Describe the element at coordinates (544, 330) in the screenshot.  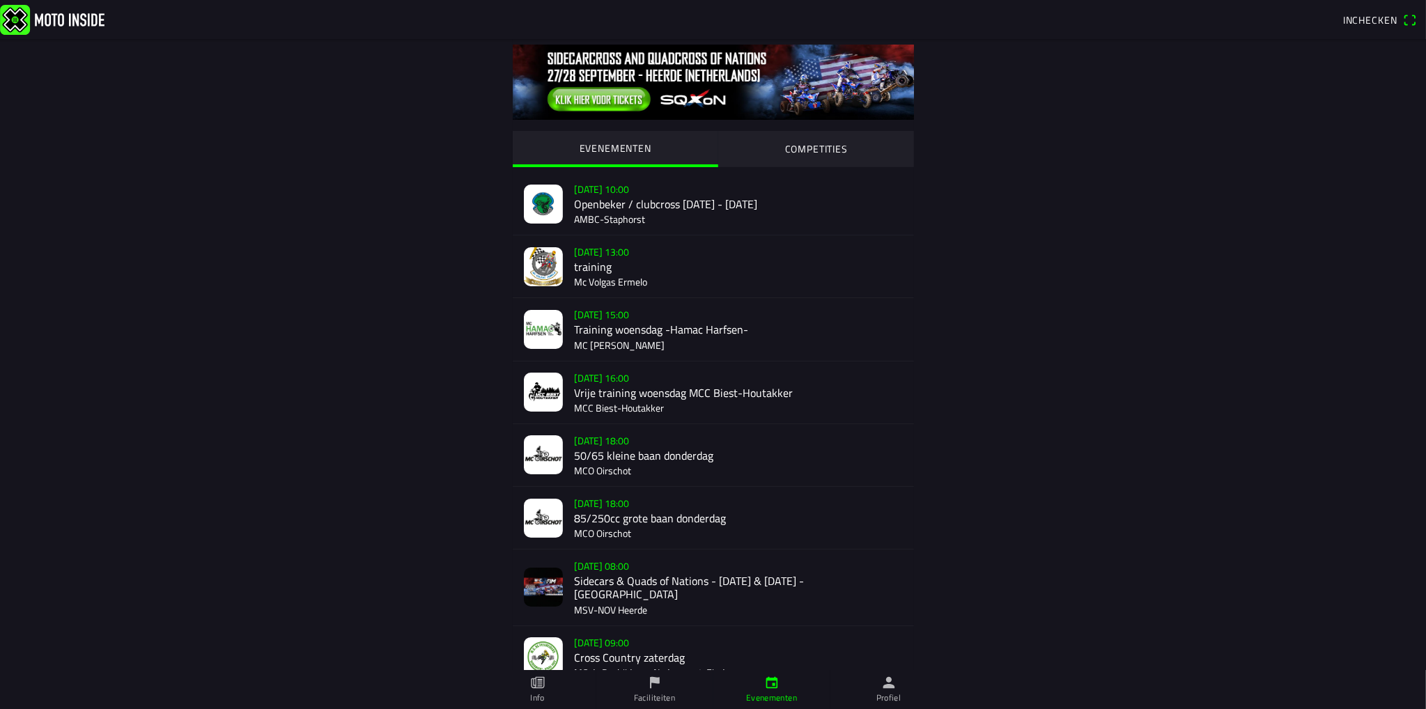
I see `img: SoimOexaOJD0EA6fdtWkrTLMgSr0Lz7NgFJ5t3wr.jpg` at that location.